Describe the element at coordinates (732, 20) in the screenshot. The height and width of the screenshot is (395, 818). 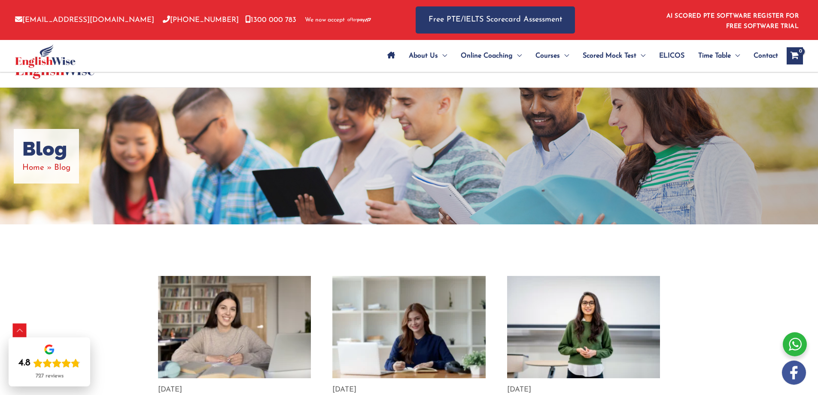
I see `aside: Header Widget 1` at that location.